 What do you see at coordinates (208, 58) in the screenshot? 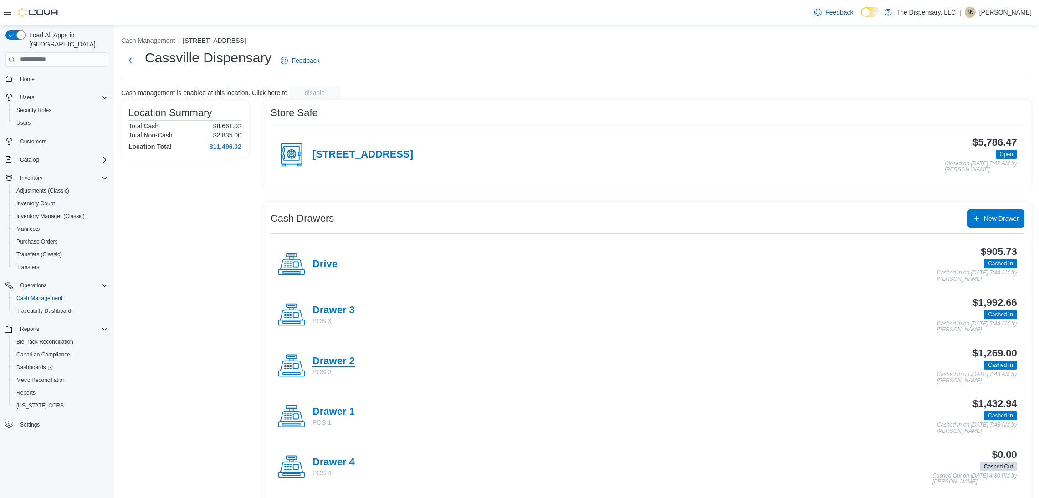
I see `h1: Cassville Dispensary` at bounding box center [208, 58].